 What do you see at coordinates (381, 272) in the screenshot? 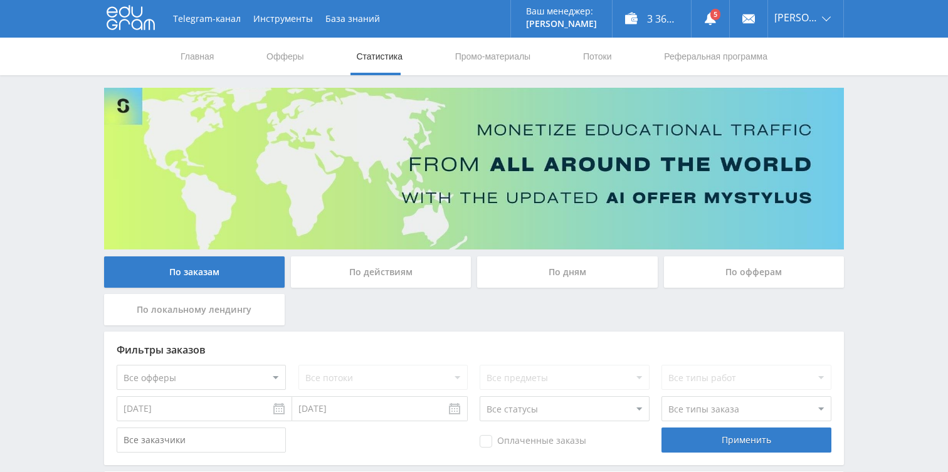
I see `div: По действиям` at bounding box center [381, 272].